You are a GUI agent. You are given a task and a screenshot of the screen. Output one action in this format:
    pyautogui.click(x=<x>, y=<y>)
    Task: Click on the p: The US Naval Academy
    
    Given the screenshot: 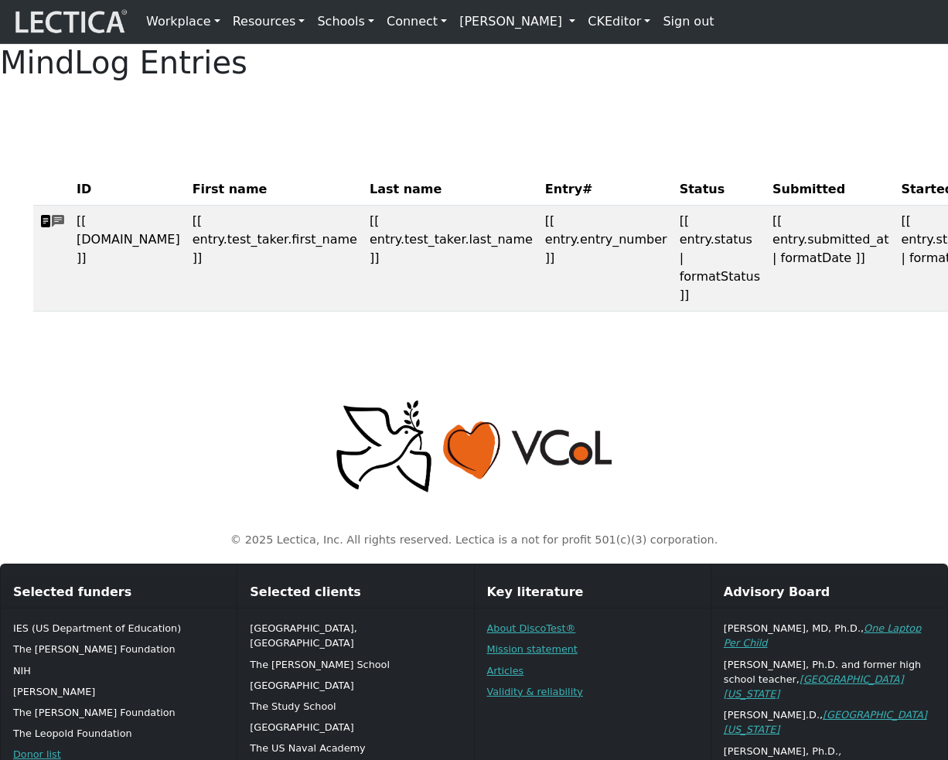 What is the action you would take?
    pyautogui.click(x=355, y=748)
    